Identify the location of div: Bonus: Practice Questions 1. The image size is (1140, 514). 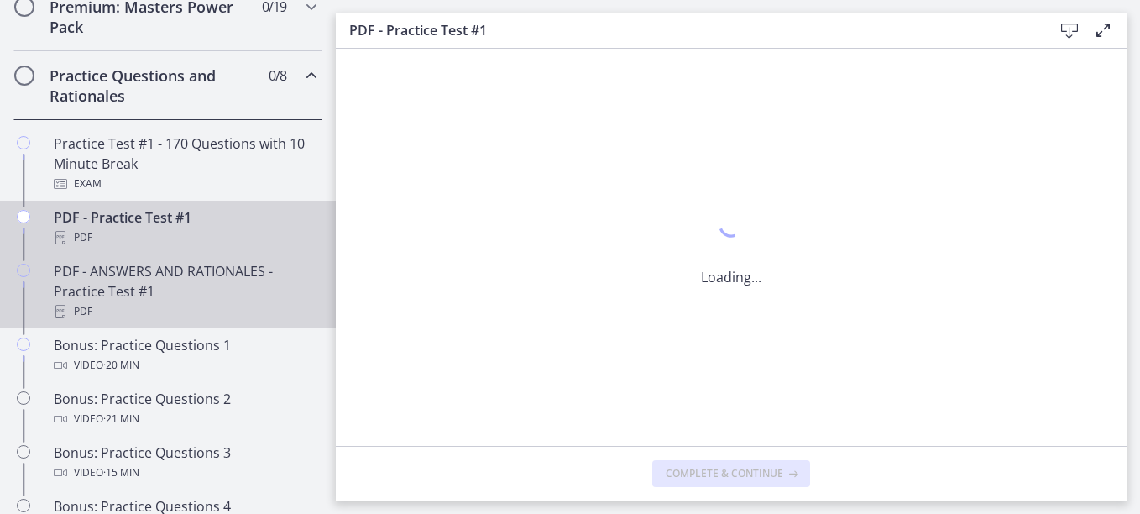
(185, 355).